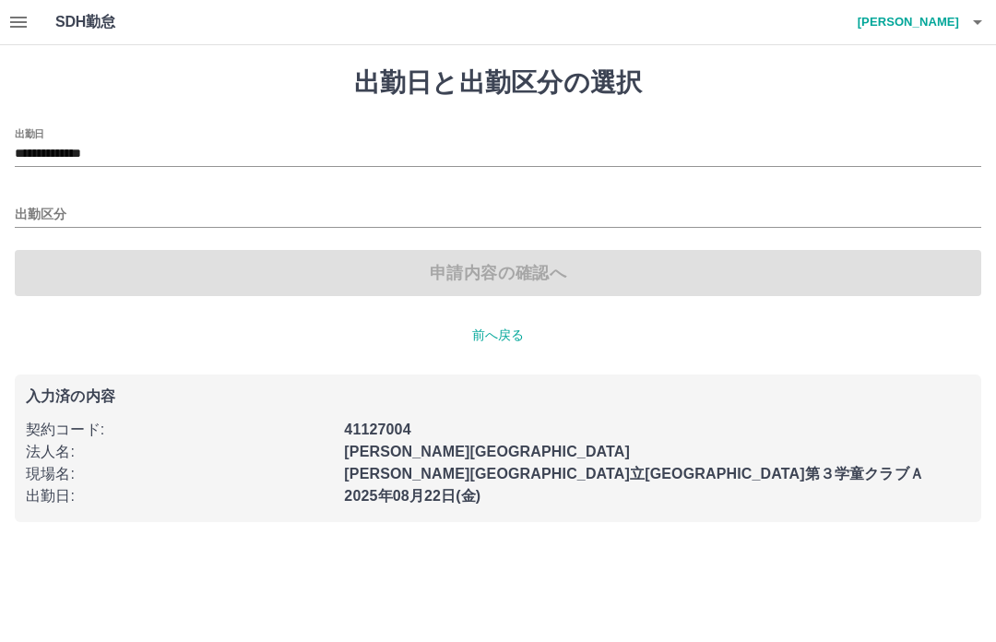  I want to click on p: 出勤日 :, so click(179, 496).